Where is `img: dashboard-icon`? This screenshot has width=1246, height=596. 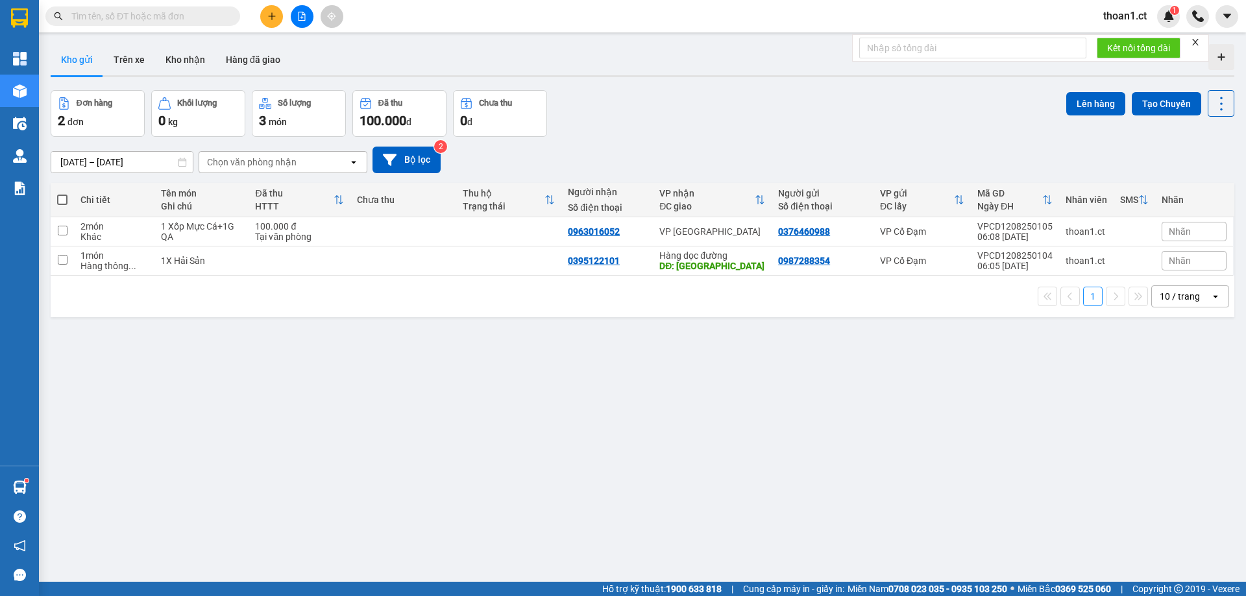
img: dashboard-icon is located at coordinates (19, 58).